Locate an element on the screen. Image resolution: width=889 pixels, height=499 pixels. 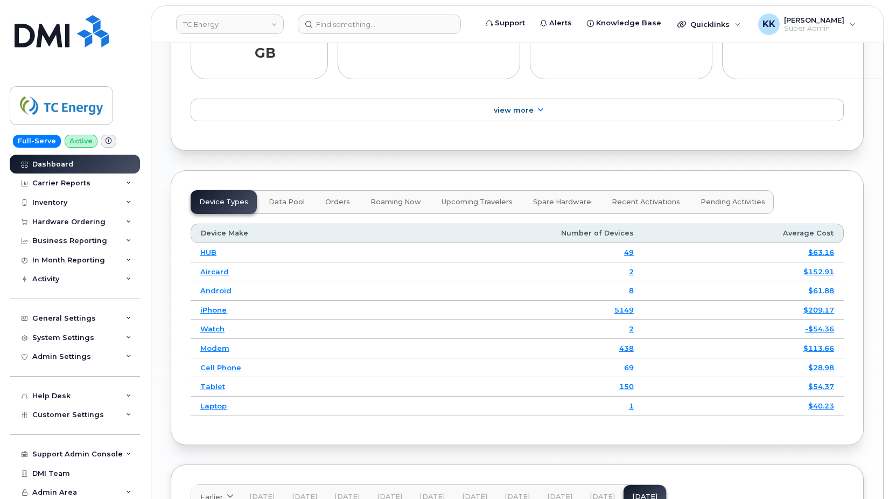
th: Number of Devices is located at coordinates (513, 233).